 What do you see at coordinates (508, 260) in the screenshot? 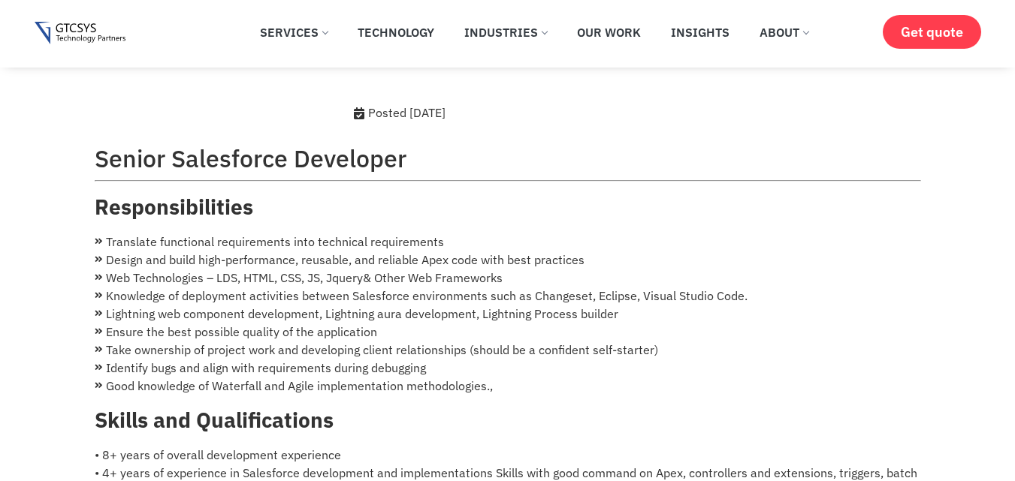
I see `li: Design and build high-performance, reusable, and reliable Apex code with best practices` at bounding box center [508, 260].